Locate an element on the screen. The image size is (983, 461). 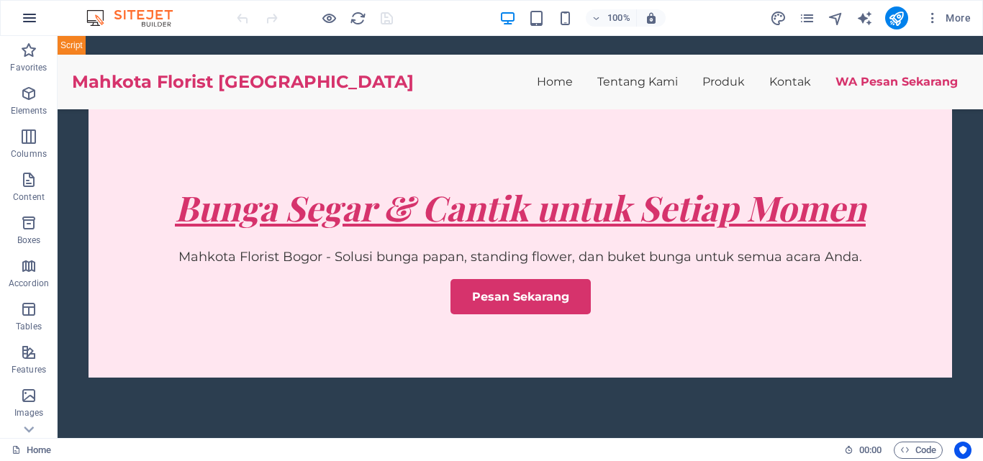
button: publish is located at coordinates (896, 18).